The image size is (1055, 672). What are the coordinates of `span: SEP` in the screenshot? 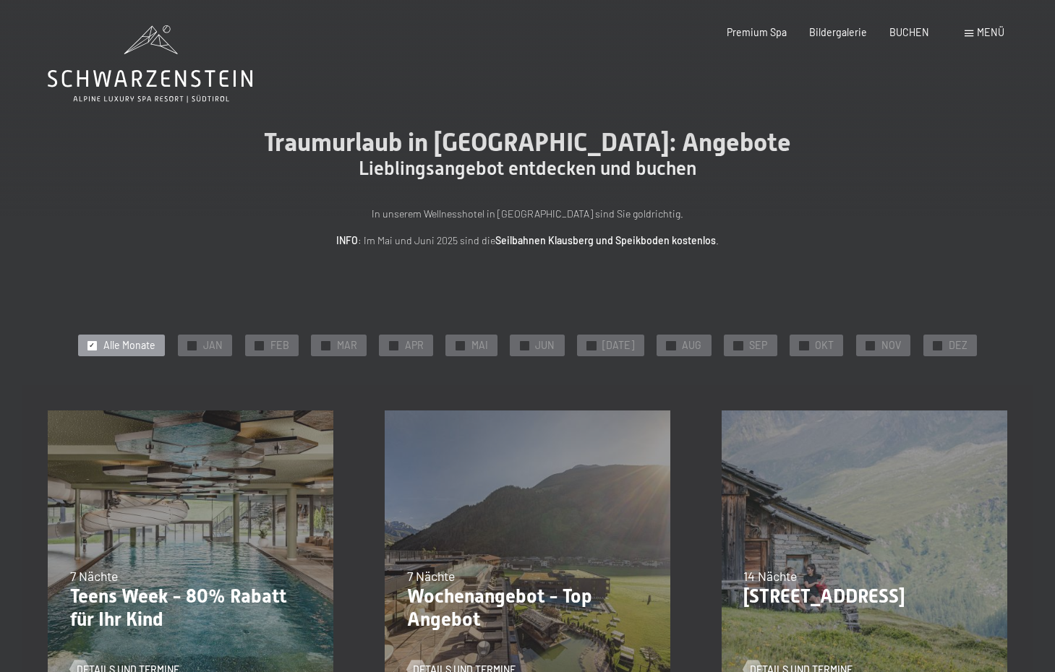 It's located at (758, 346).